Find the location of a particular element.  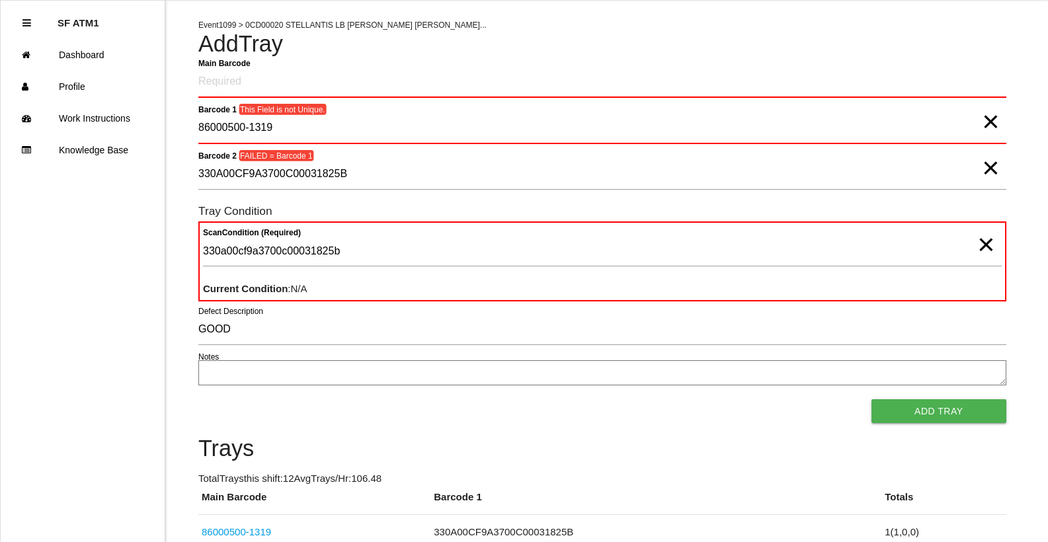

th: Totals is located at coordinates (944, 503).